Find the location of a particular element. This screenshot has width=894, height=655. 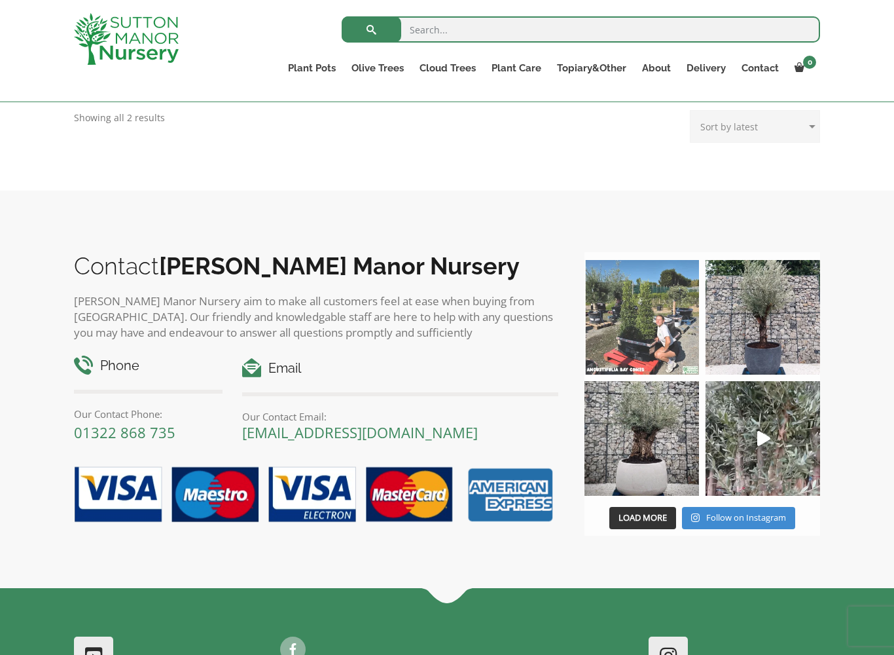

span: 0 is located at coordinates (810, 62).